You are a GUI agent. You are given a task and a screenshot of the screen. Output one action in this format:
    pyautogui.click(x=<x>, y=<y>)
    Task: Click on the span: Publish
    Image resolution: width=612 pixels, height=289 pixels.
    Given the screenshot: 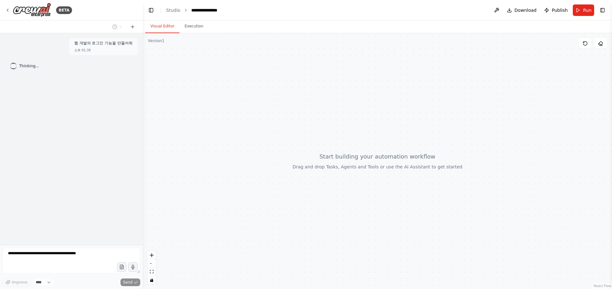 What is the action you would take?
    pyautogui.click(x=559, y=10)
    